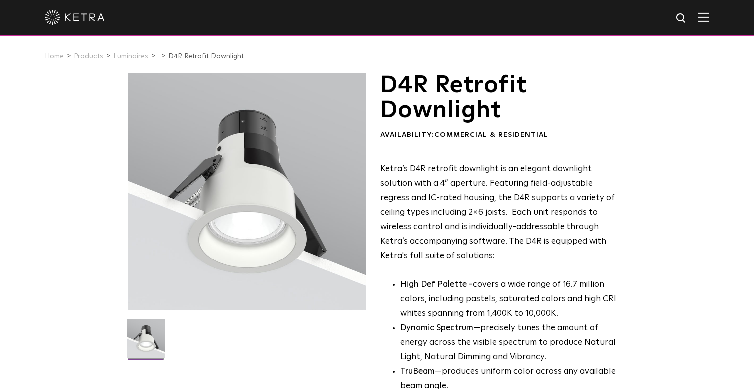 This screenshot has height=389, width=754. Describe the element at coordinates (131, 56) in the screenshot. I see `a: Luminaires` at that location.